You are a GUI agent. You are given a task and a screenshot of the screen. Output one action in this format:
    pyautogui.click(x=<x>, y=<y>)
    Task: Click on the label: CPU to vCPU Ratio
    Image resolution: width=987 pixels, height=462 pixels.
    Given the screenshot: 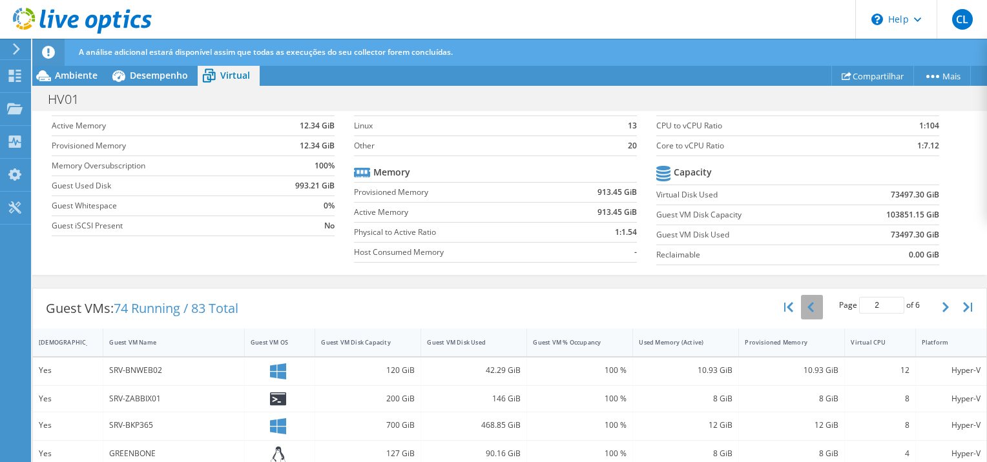 What is the action you would take?
    pyautogui.click(x=765, y=126)
    